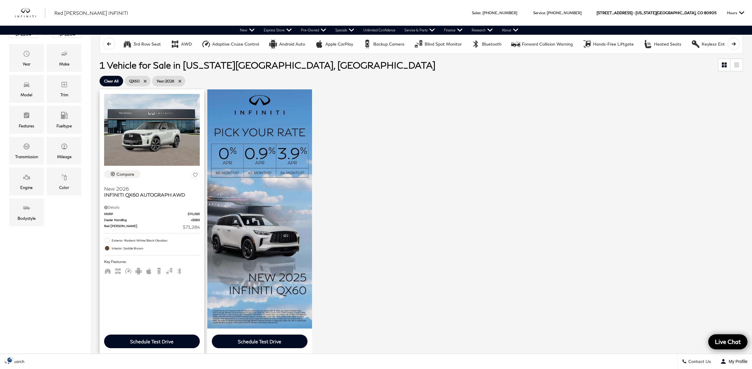  I want to click on span: Live Chat, so click(727, 341).